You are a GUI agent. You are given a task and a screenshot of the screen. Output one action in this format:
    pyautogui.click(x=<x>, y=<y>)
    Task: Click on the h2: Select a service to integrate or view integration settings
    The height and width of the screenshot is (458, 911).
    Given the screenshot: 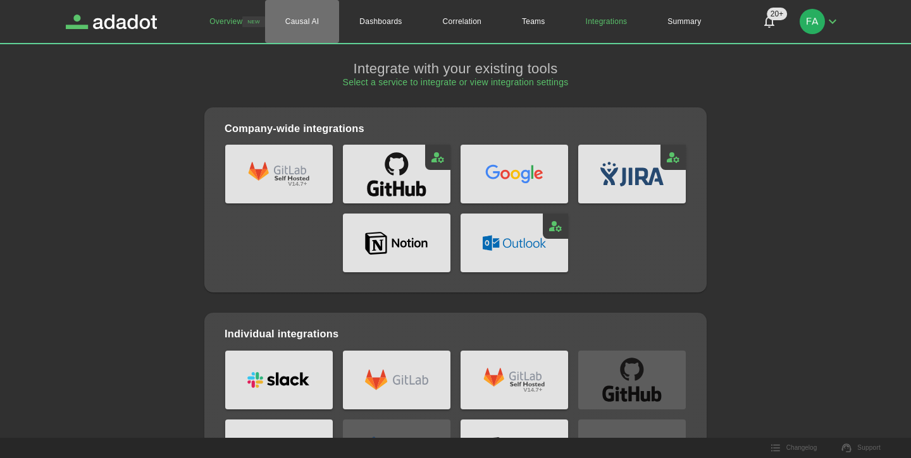 What is the action you would take?
    pyautogui.click(x=455, y=82)
    